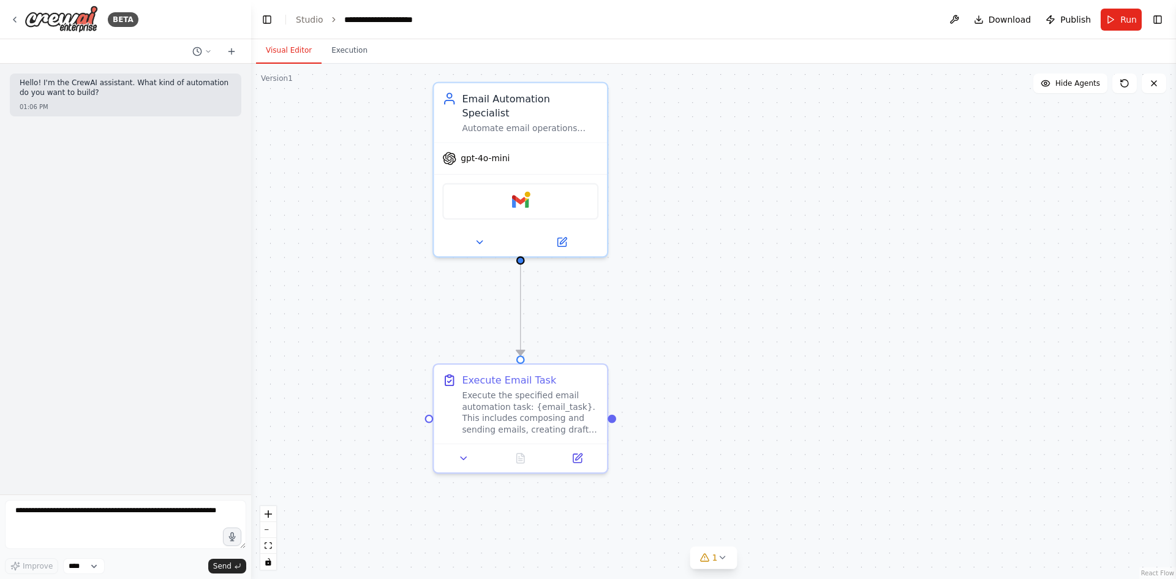  Describe the element at coordinates (231, 51) in the screenshot. I see `button: Start a new chat` at that location.